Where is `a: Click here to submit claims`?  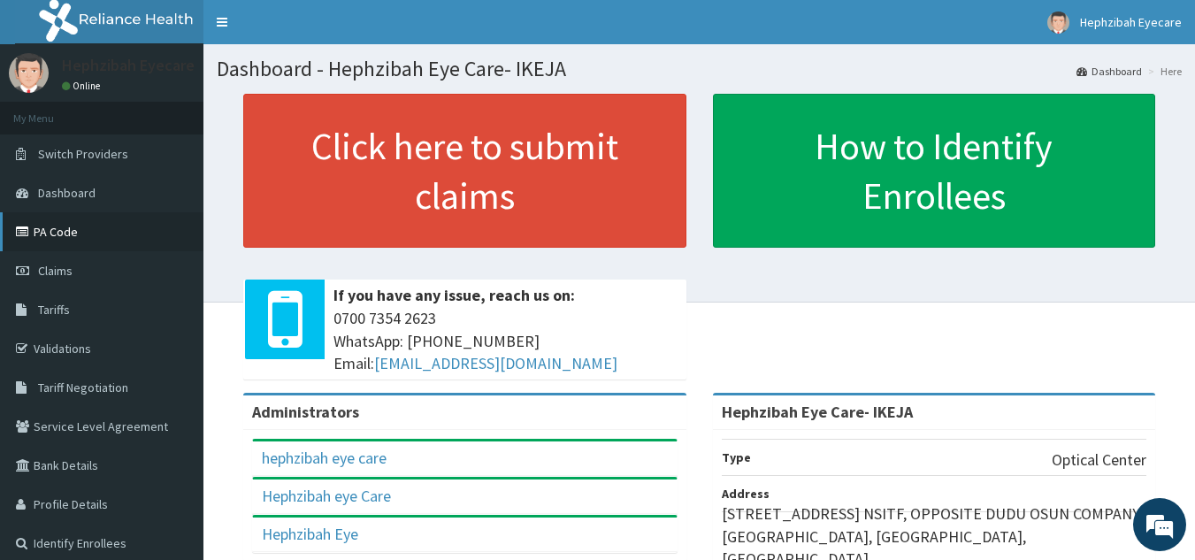
a: Click here to submit claims is located at coordinates (464, 171).